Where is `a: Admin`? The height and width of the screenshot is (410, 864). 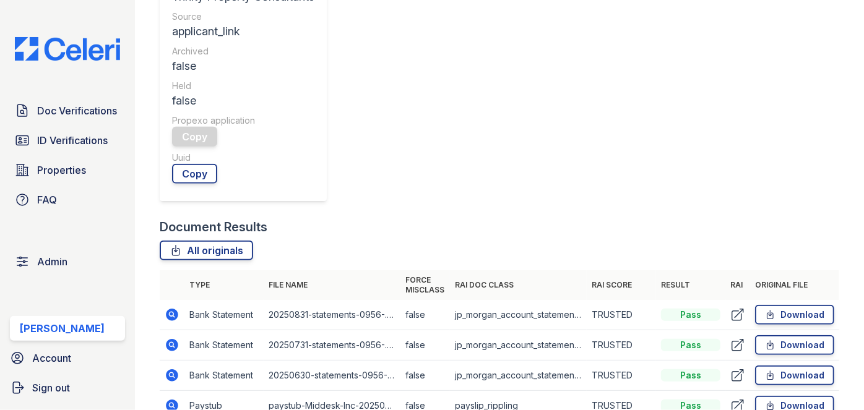 a: Admin is located at coordinates (67, 262).